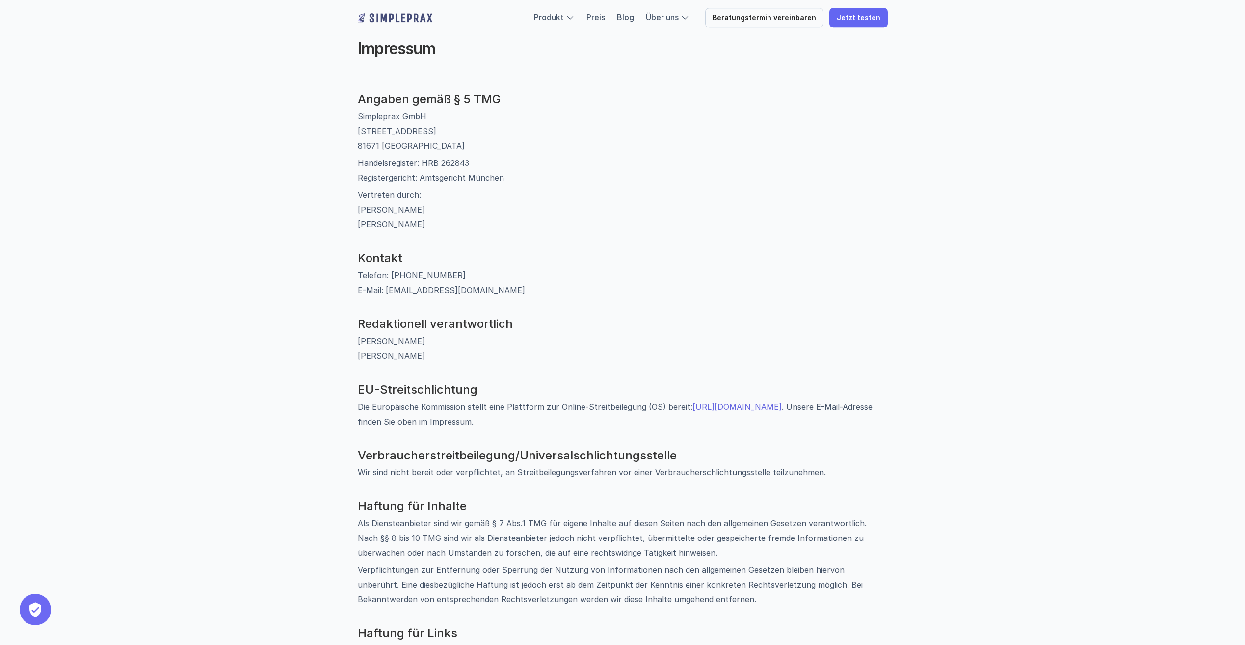 This screenshot has width=1245, height=645. What do you see at coordinates (623, 584) in the screenshot?
I see `p: Verpflichtungen zur Entfernung oder Sperrung der Nutzung von Informationen nach den allgemeinen G...` at bounding box center [623, 584].